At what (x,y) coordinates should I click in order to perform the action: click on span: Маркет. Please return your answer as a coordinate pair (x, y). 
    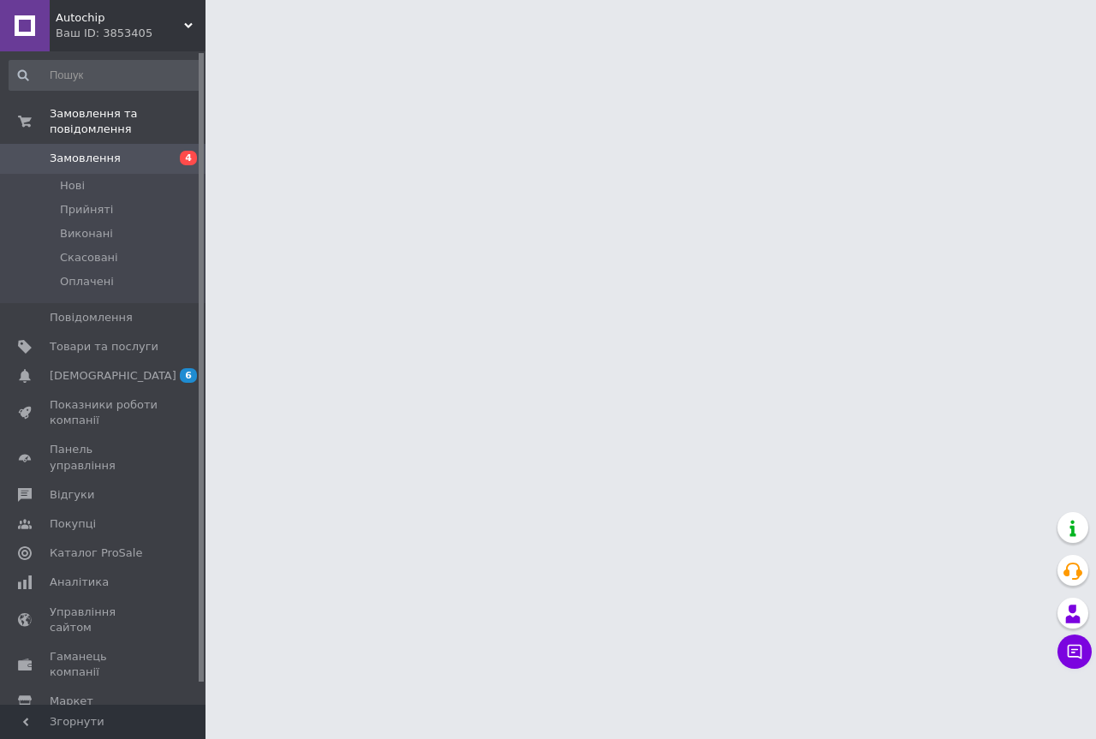
    Looking at the image, I should click on (71, 701).